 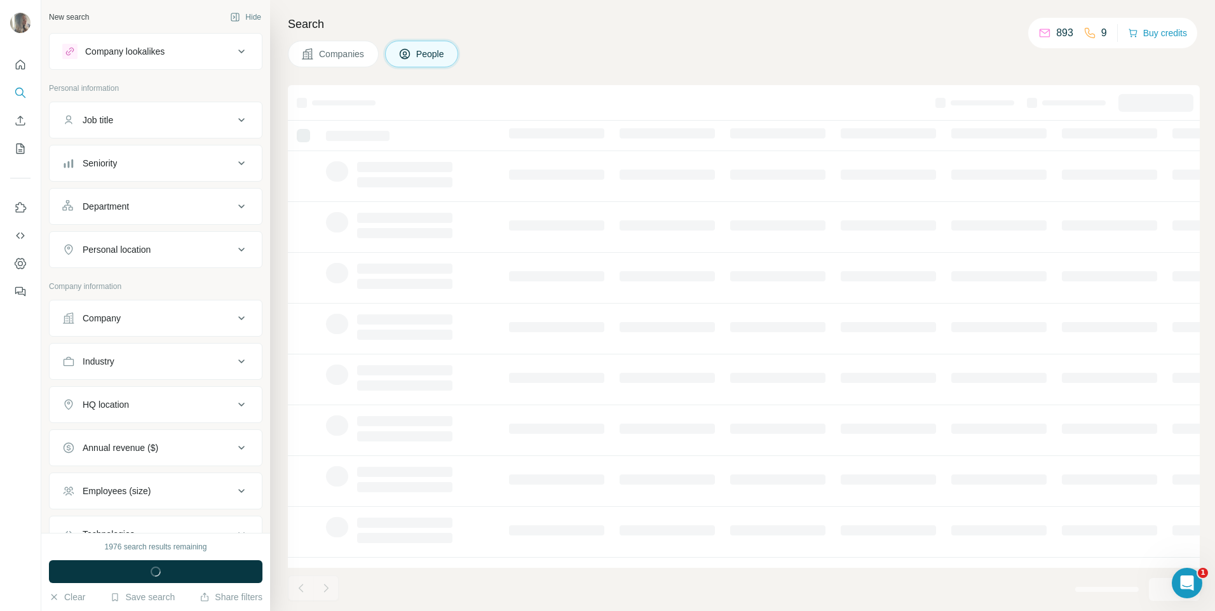 What do you see at coordinates (20, 208) in the screenshot?
I see `button: Use Surfe on LinkedIn` at bounding box center [20, 208].